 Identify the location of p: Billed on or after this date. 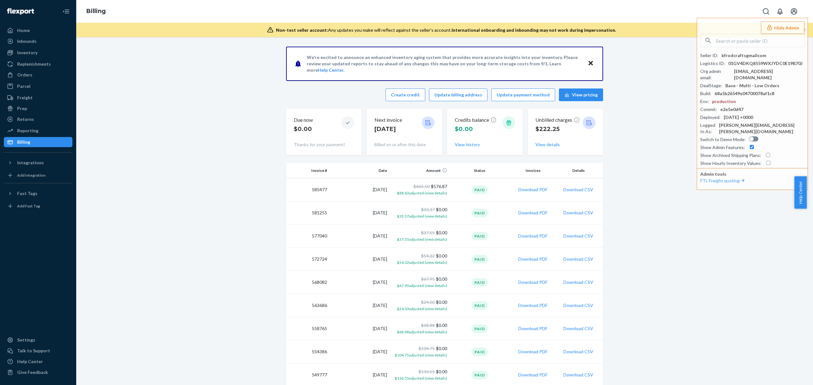
(404, 145).